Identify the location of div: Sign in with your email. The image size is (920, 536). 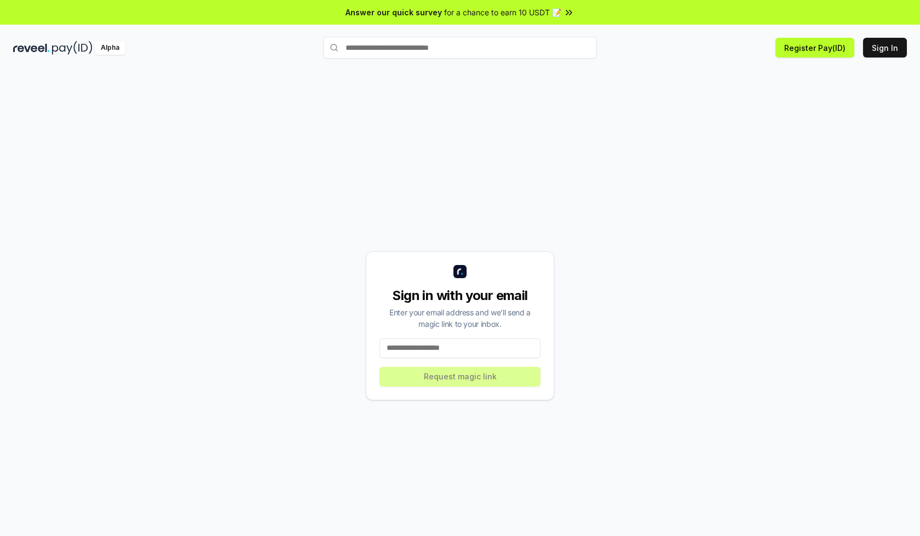
(460, 296).